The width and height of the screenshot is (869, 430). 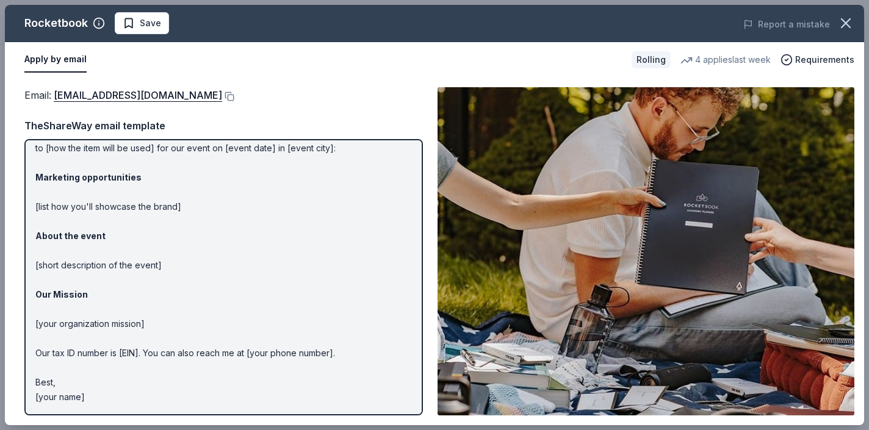 What do you see at coordinates (223, 126) in the screenshot?
I see `div: TheShareWay email template` at bounding box center [223, 126].